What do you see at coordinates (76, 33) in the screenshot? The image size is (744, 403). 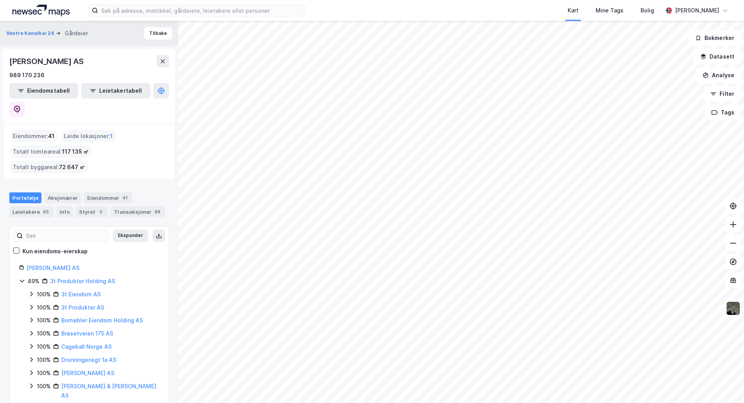 I see `div: Gårdeier` at bounding box center [76, 33].